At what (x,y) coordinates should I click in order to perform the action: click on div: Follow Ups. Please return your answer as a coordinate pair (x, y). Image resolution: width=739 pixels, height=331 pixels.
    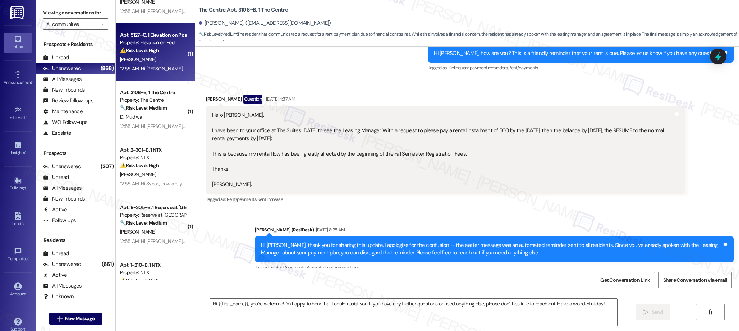
    Looking at the image, I should click on (60, 220).